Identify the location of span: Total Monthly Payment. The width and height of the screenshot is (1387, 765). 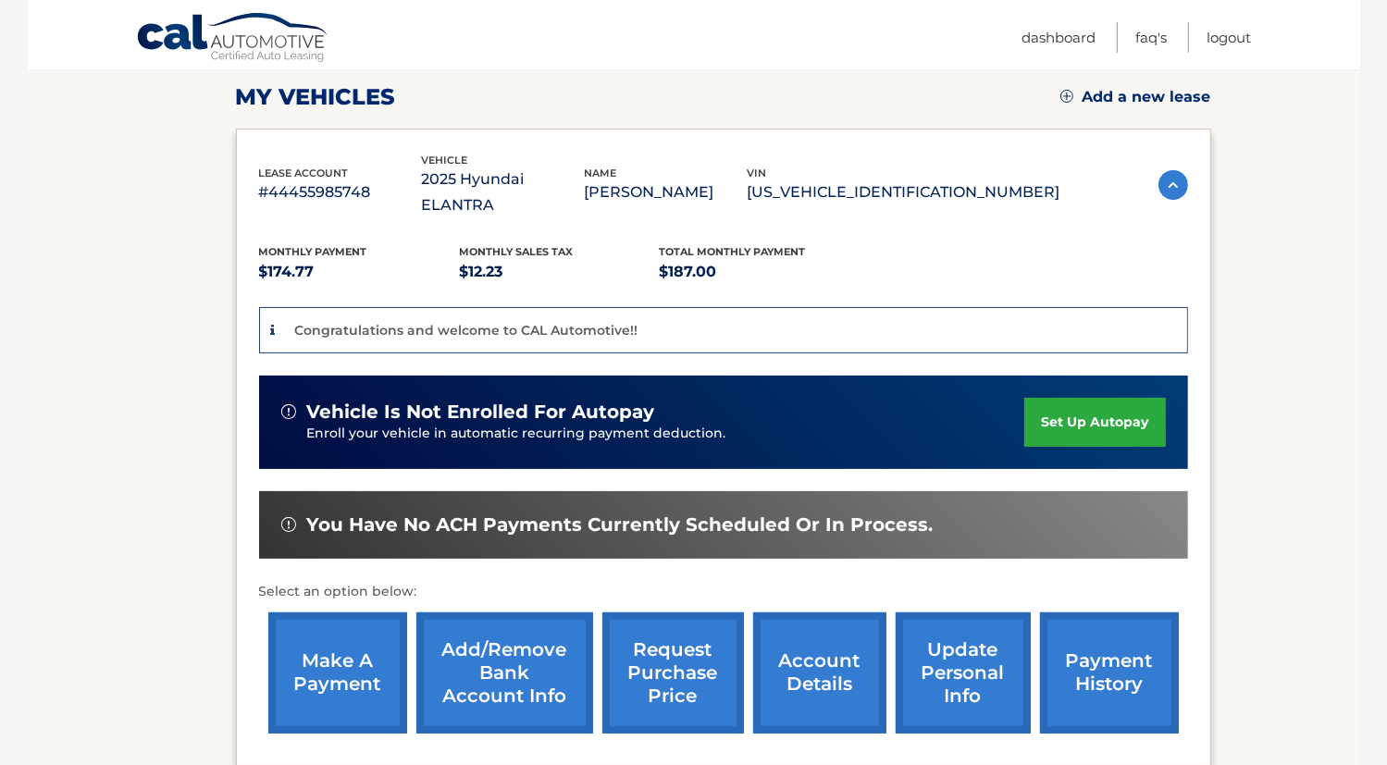
(733, 252).